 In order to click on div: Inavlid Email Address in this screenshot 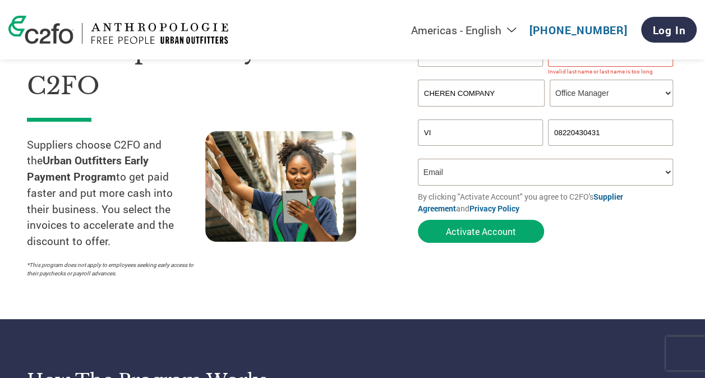, I will do `click(480, 150)`.